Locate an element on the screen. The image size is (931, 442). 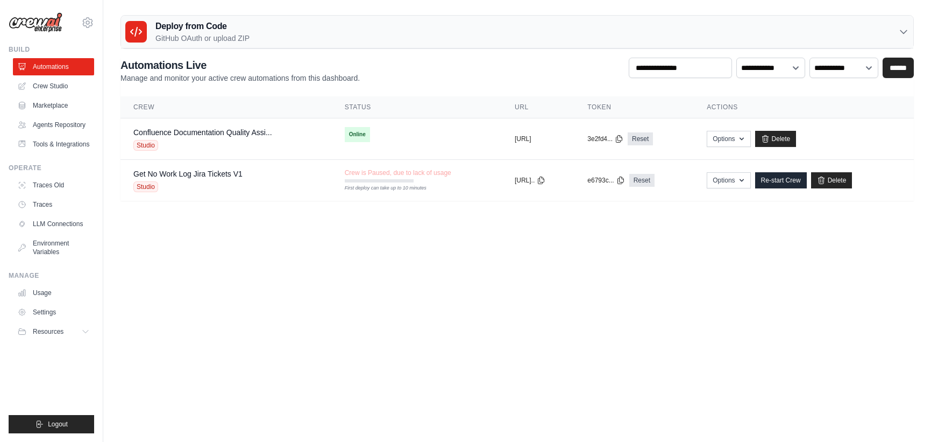
span: Online is located at coordinates (357, 134).